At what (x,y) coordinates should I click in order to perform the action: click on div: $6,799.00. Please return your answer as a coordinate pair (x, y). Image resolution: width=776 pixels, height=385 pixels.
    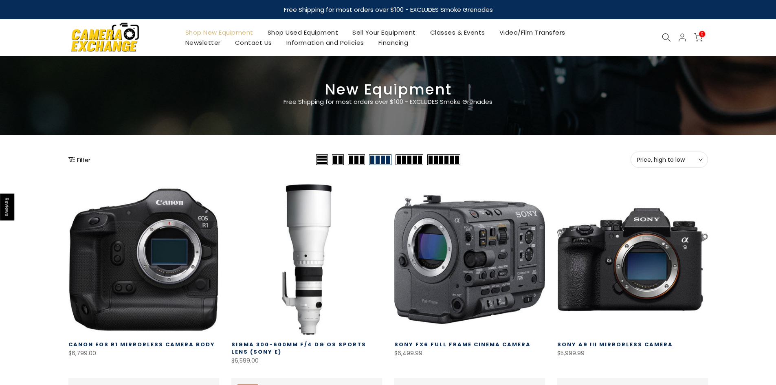
    Looking at the image, I should click on (144, 353).